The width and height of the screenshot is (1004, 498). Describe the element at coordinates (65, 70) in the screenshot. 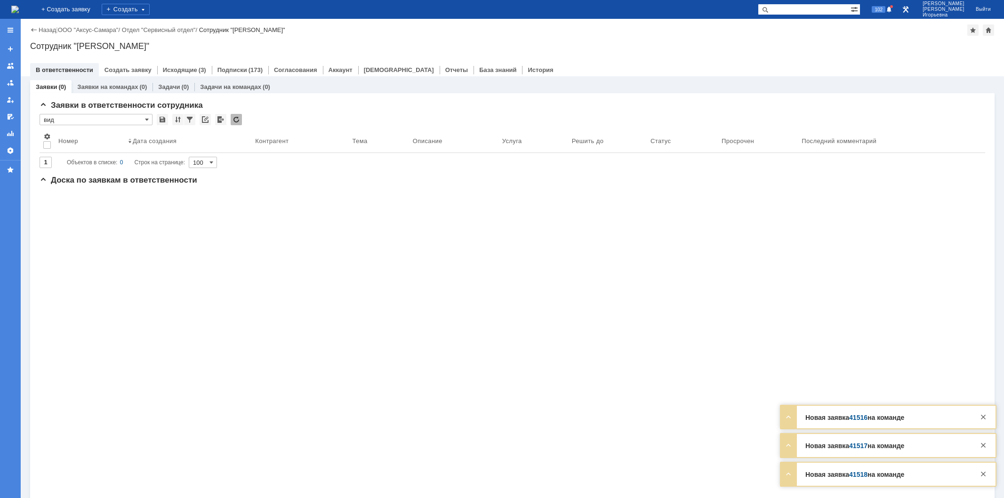

I see `a: В ответственности` at that location.